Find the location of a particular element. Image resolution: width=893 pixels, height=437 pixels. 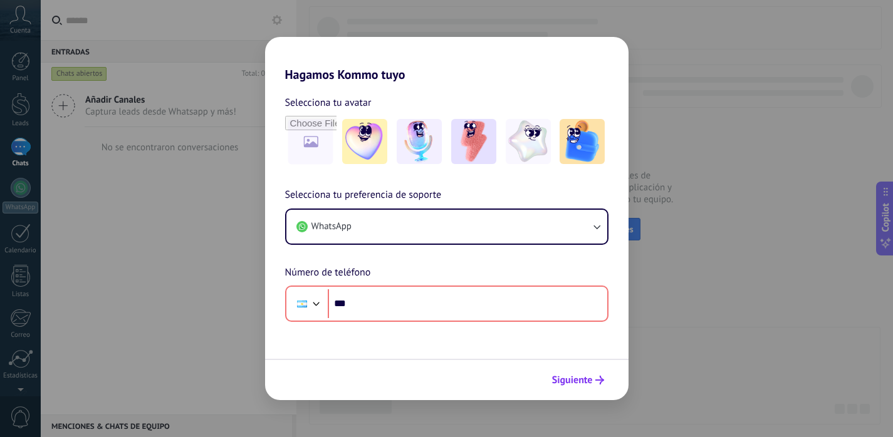

button: WhatsApp is located at coordinates (447, 227).